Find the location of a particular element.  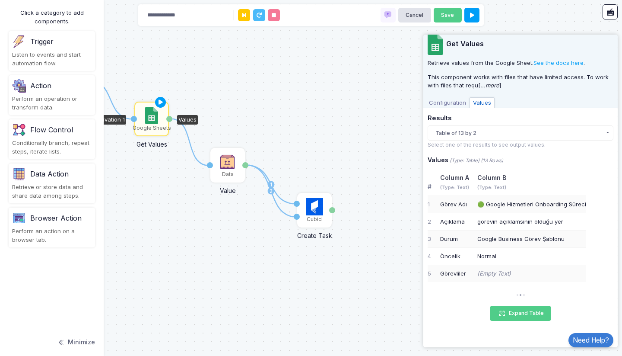

div: Cubicl is located at coordinates (315, 219).